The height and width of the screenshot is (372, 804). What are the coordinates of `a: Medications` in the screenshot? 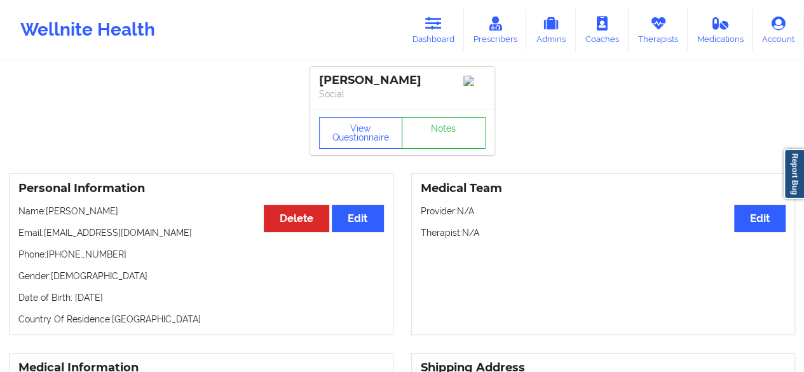 It's located at (720, 30).